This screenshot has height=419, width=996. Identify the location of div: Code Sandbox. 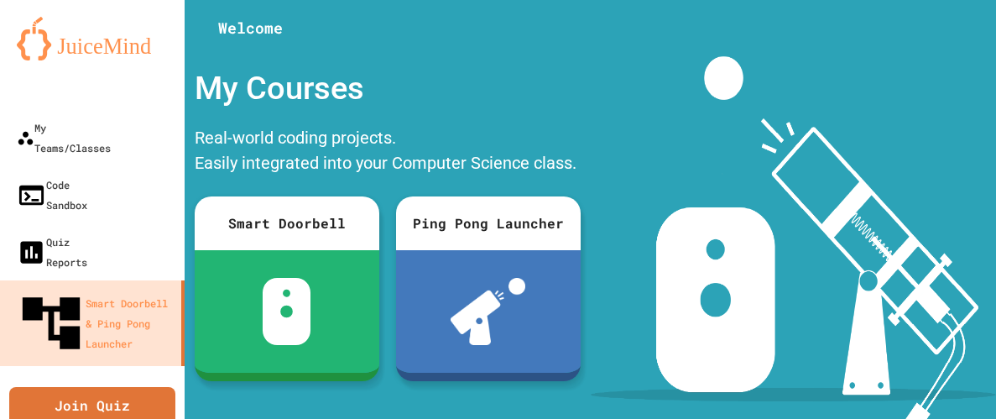
(52, 195).